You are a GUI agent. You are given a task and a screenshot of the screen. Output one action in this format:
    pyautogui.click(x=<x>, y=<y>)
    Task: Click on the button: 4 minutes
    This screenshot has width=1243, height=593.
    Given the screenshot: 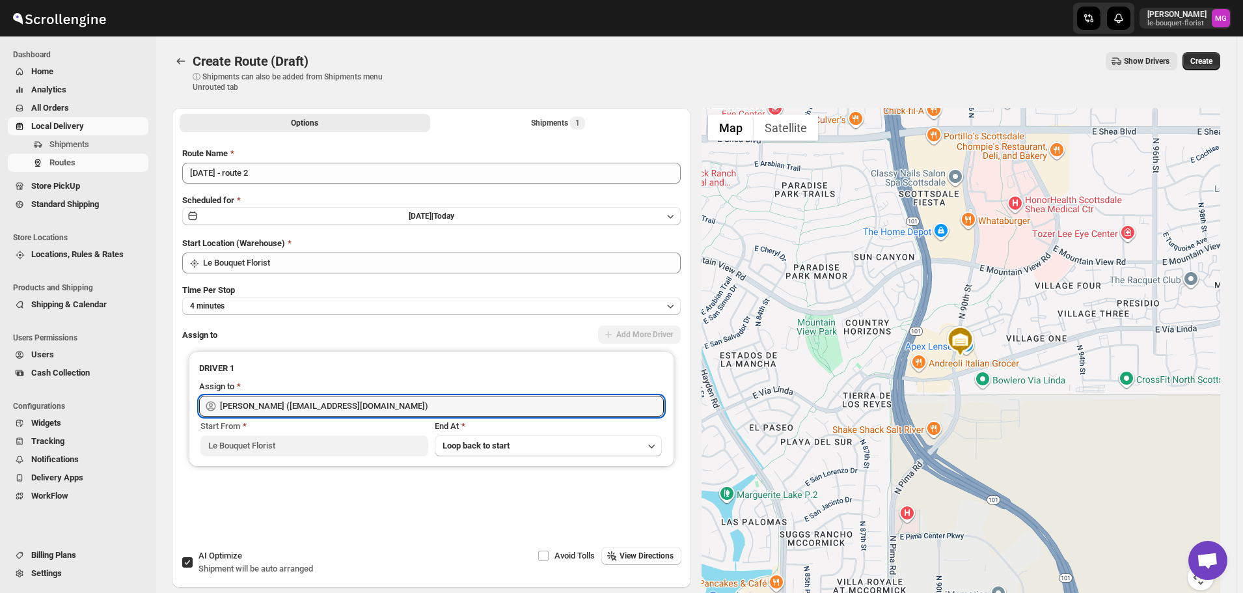 What is the action you would take?
    pyautogui.click(x=431, y=306)
    